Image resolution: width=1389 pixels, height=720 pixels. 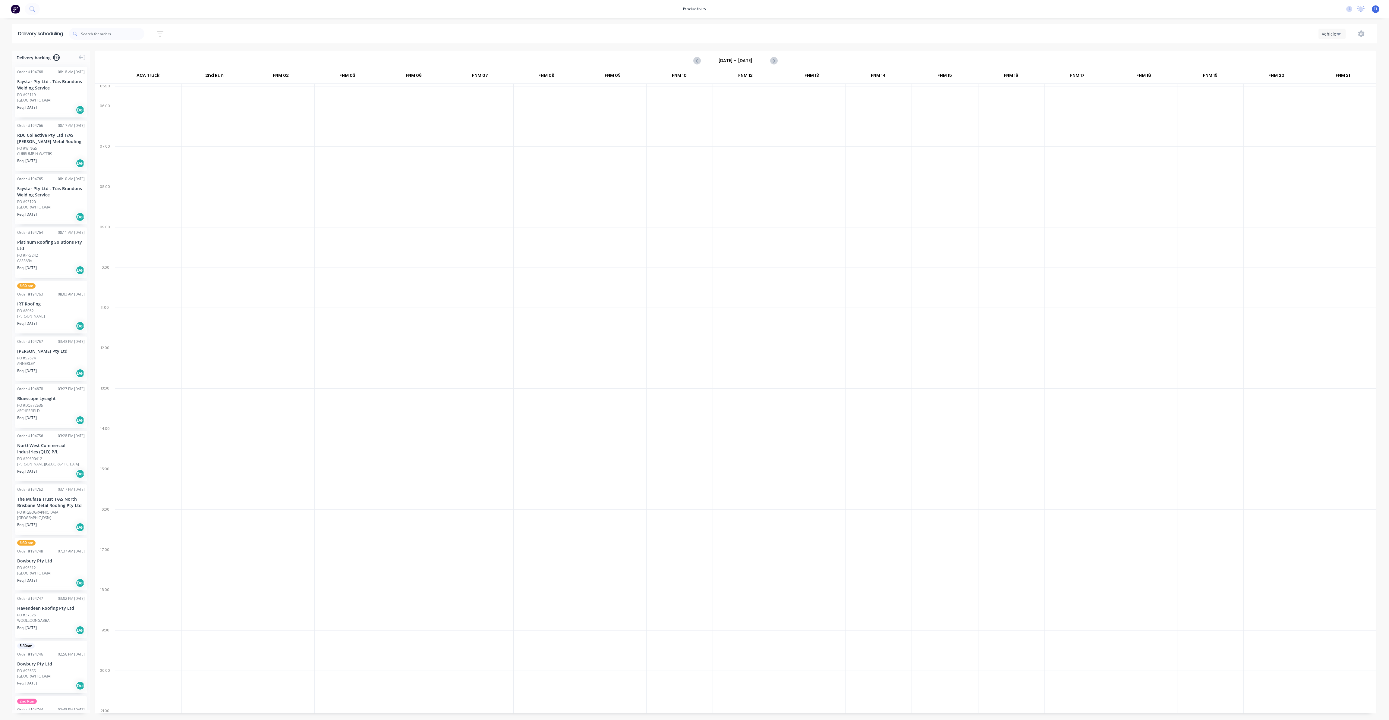 I want to click on div: 15:00, so click(x=105, y=486).